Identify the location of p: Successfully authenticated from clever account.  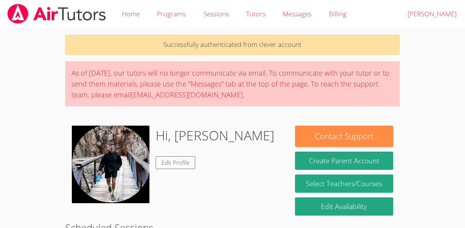
(232, 45).